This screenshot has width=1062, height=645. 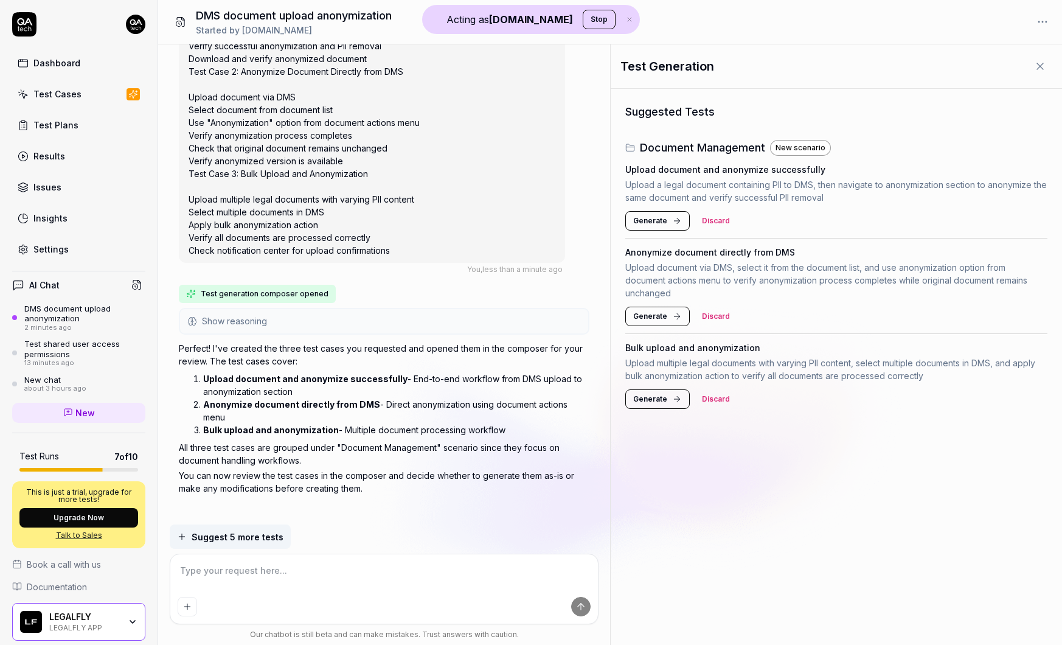 I want to click on button: Test generation composer opened, so click(x=257, y=294).